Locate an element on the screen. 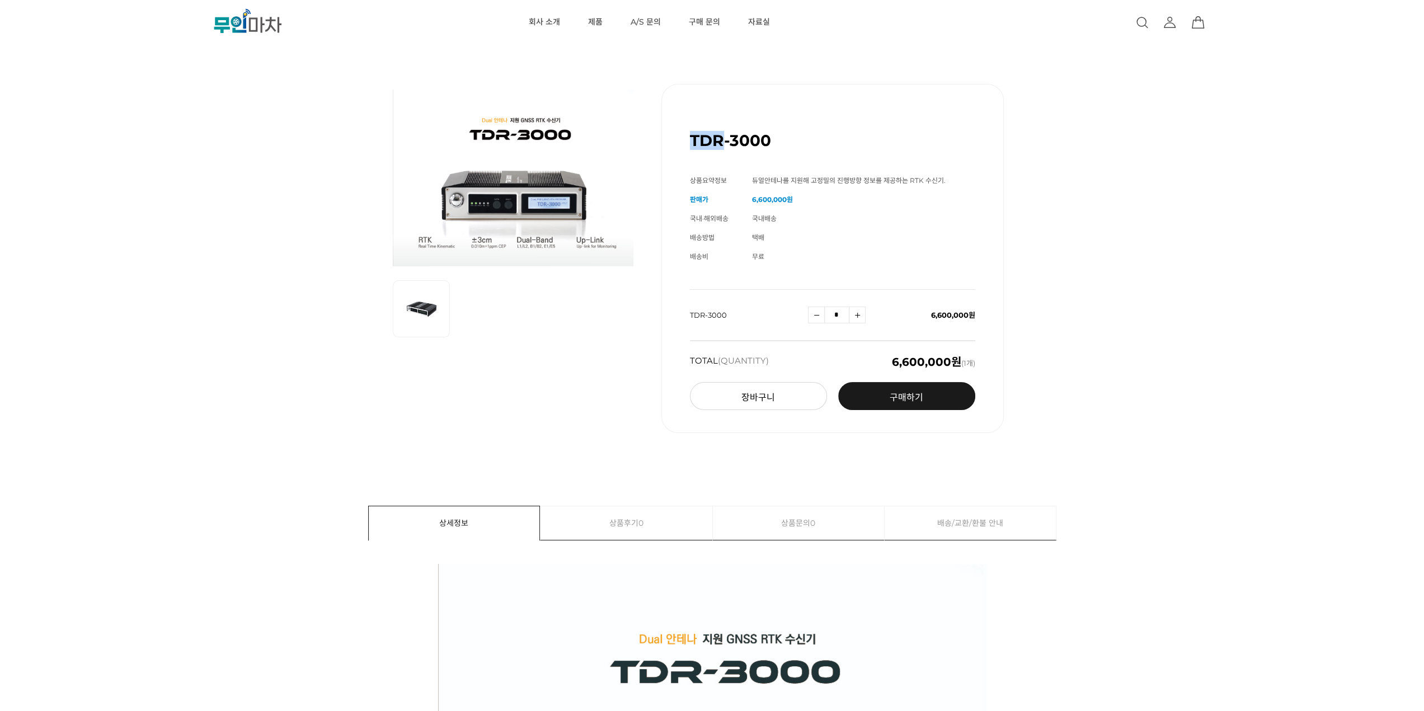  span: 무료 is located at coordinates (758, 256).